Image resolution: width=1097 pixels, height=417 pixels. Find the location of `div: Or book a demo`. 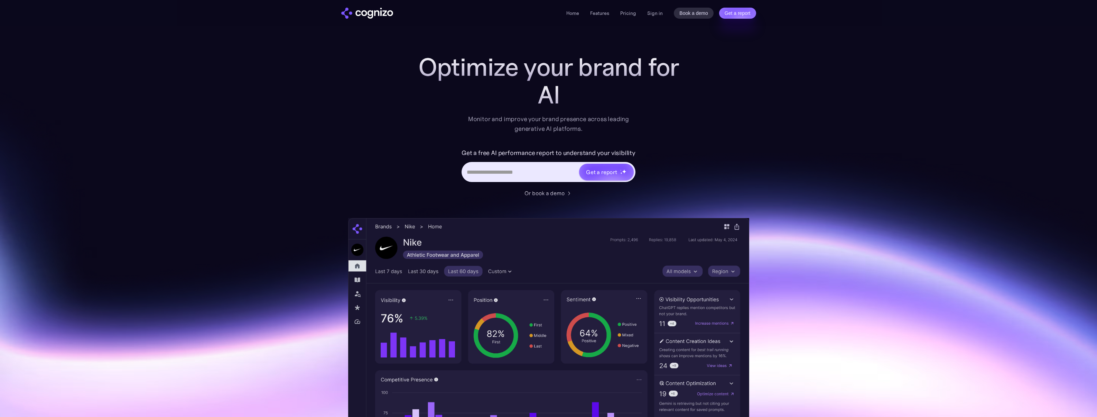

div: Or book a demo is located at coordinates (545, 193).